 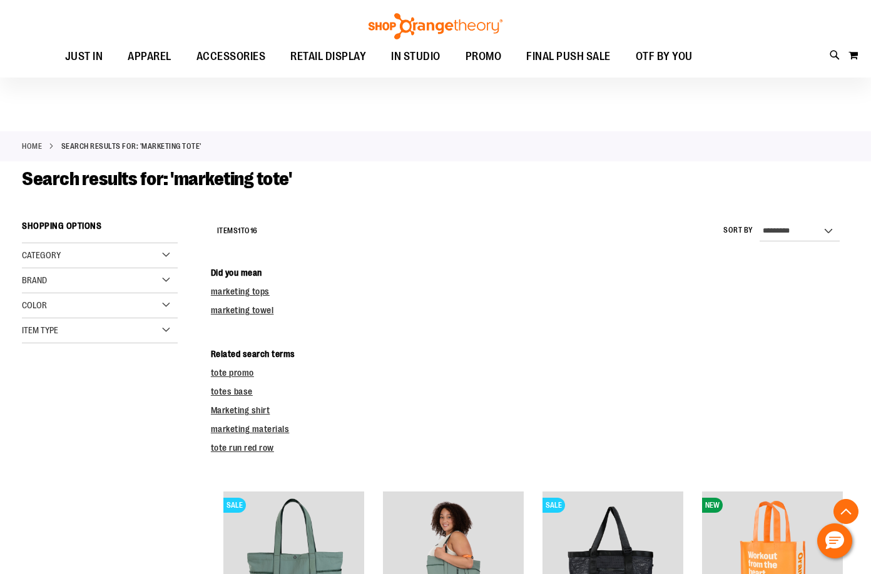 What do you see at coordinates (738, 230) in the screenshot?
I see `label: Sort By` at bounding box center [738, 230].